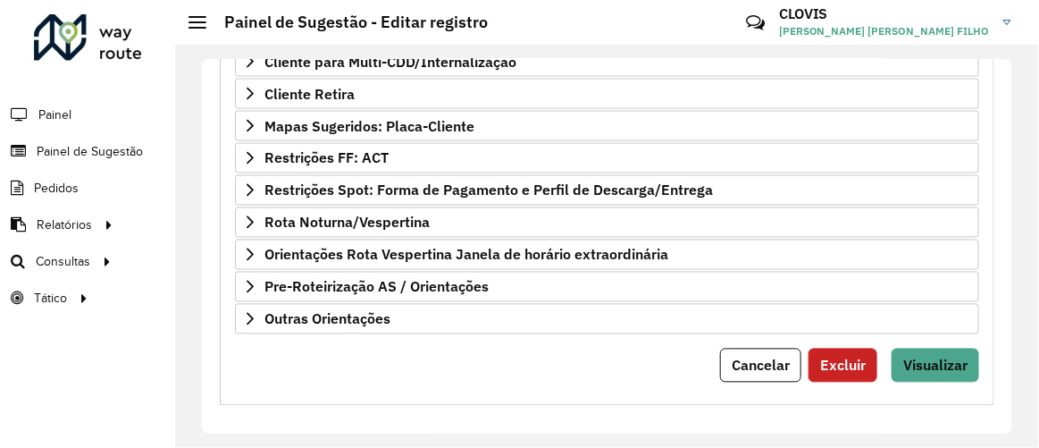 The image size is (1039, 448). What do you see at coordinates (55, 114) in the screenshot?
I see `span: Painel` at bounding box center [55, 114].